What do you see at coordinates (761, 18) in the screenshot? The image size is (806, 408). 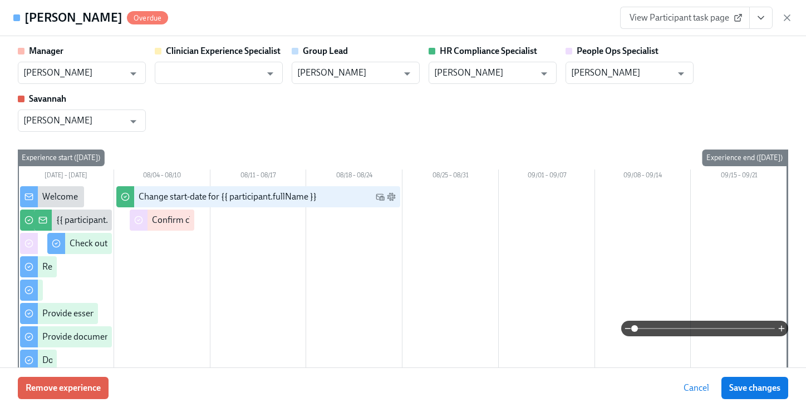 I see `button: View task page` at bounding box center [761, 18].